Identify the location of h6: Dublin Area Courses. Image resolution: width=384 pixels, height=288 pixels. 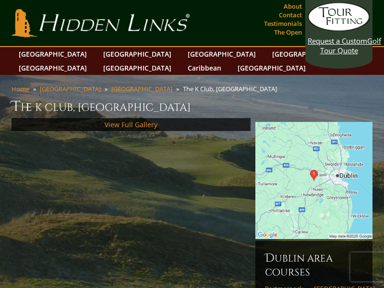
(314, 265).